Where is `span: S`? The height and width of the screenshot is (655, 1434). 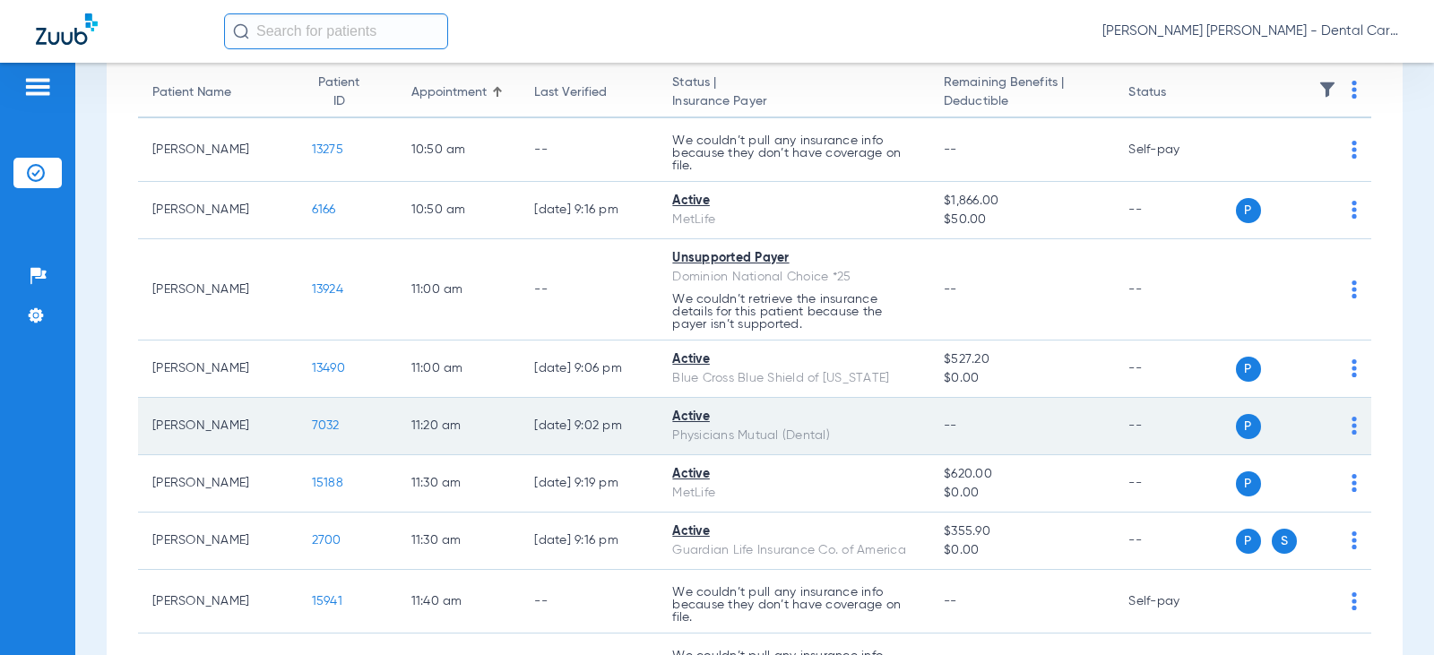 span: S is located at coordinates (1284, 541).